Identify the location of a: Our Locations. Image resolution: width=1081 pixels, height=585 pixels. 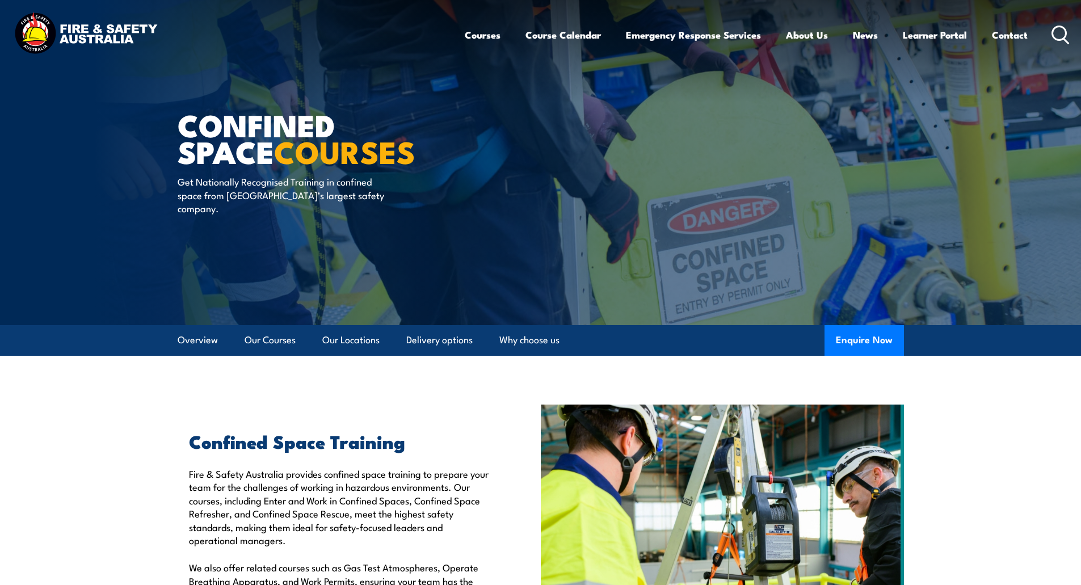
(351, 340).